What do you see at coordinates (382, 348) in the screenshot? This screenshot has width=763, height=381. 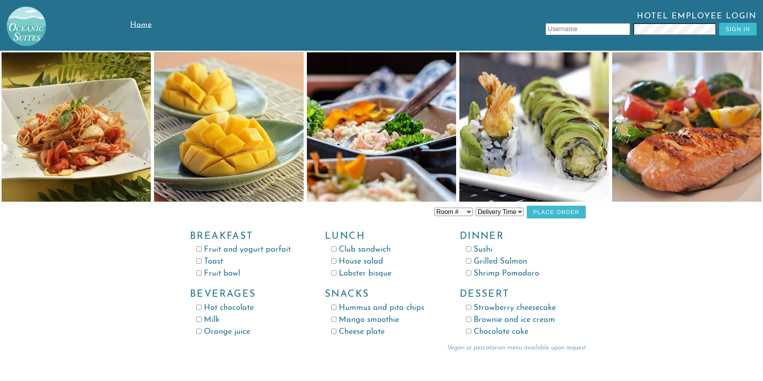 I see `p: Vegan or pescatarian menu available upon request` at bounding box center [382, 348].